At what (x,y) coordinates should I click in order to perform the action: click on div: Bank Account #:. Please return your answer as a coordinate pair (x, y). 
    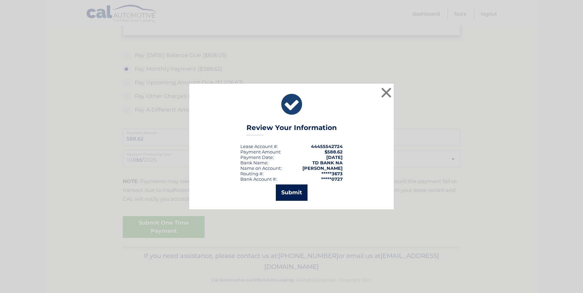
    Looking at the image, I should click on (258, 179).